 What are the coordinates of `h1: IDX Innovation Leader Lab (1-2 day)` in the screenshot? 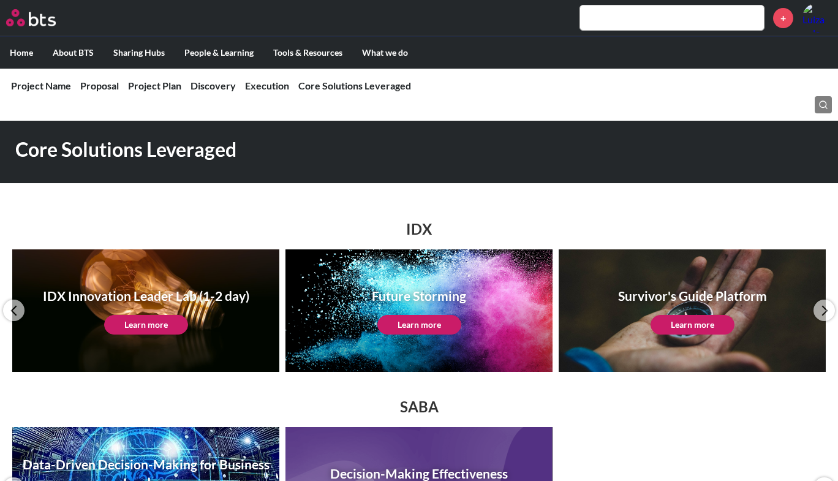 It's located at (146, 295).